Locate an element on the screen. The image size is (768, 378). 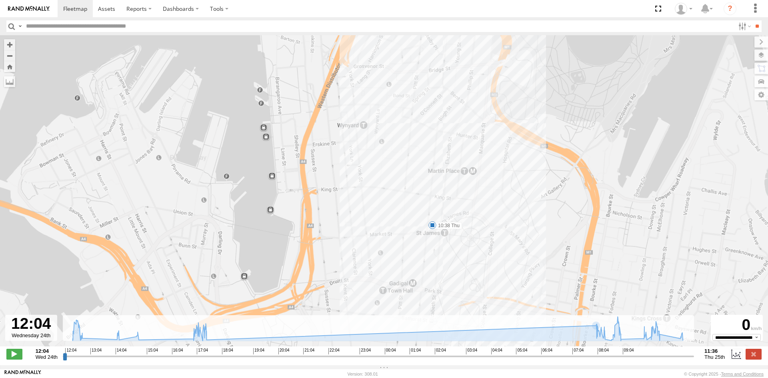
span: 20:04 is located at coordinates (284, 351).